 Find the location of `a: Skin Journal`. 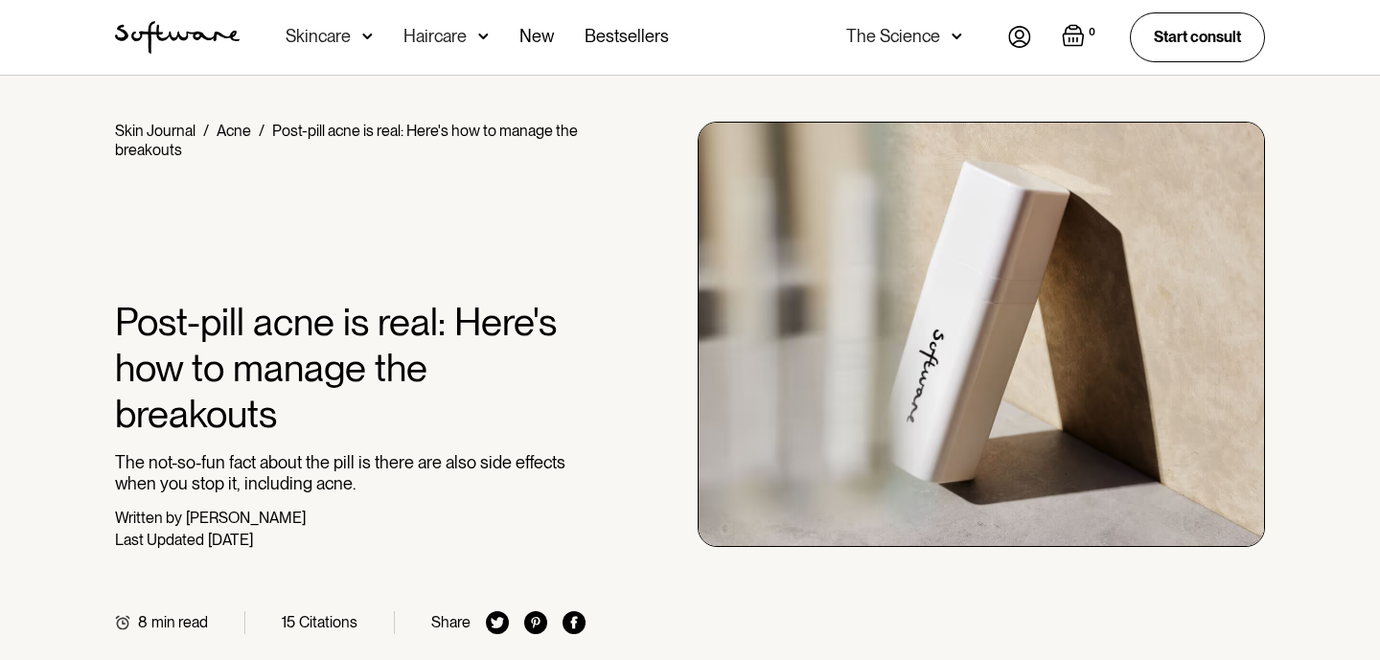

a: Skin Journal is located at coordinates (155, 130).